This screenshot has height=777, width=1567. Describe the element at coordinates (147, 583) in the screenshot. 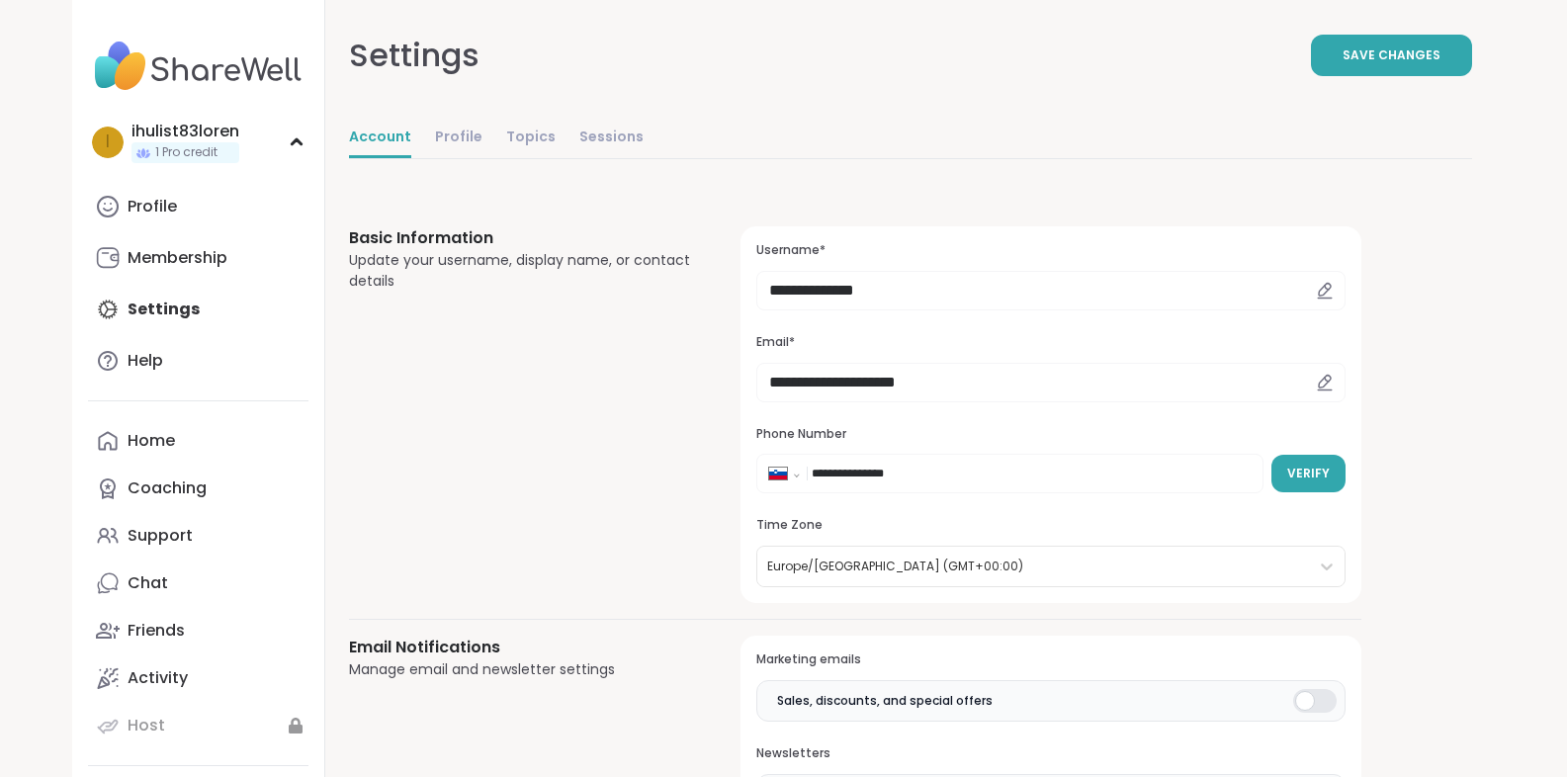

I see `div: Chat` at that location.